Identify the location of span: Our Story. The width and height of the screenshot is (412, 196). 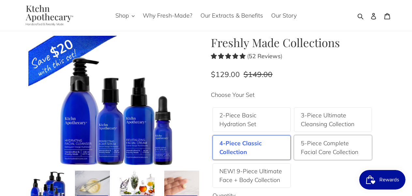
(284, 16).